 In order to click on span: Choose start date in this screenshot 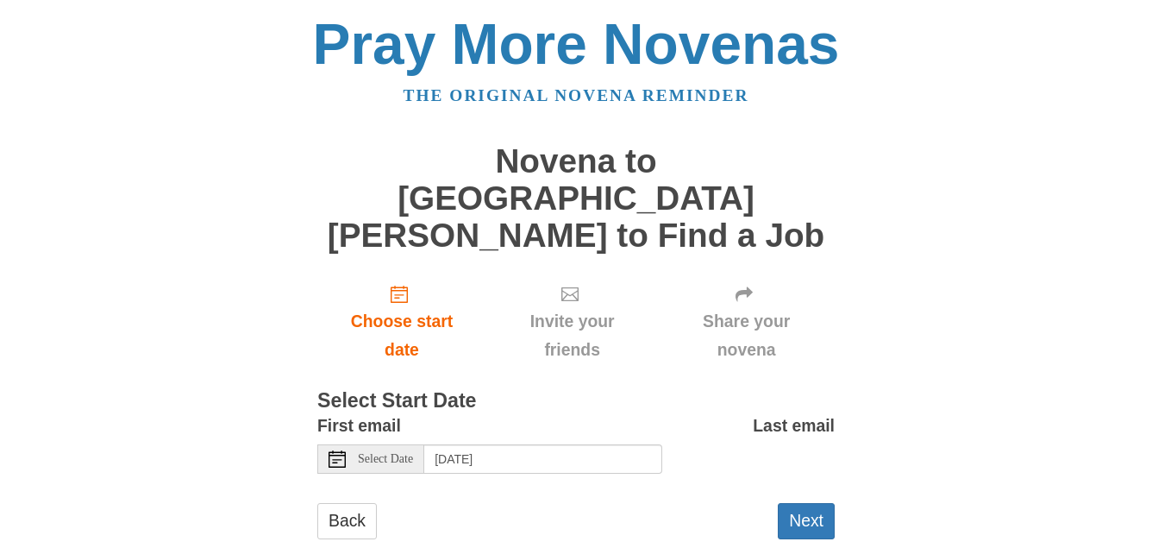, I will do `click(402, 335)`.